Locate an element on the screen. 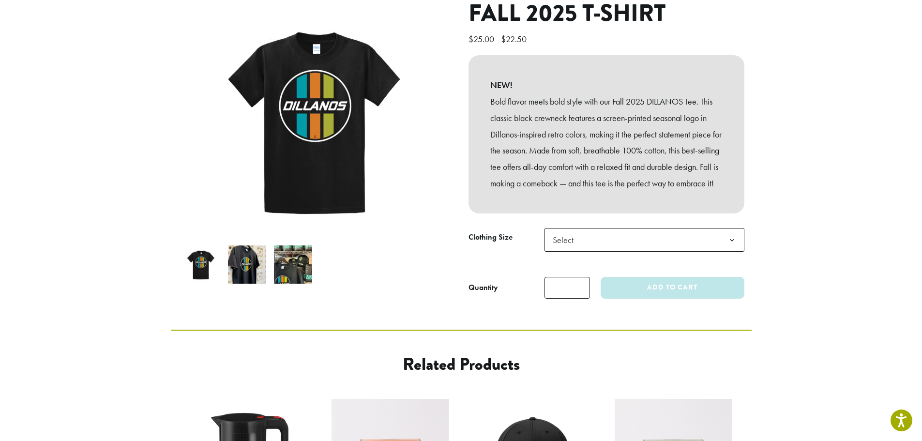 The width and height of the screenshot is (922, 441). label: Clothing Size is located at coordinates (506, 237).